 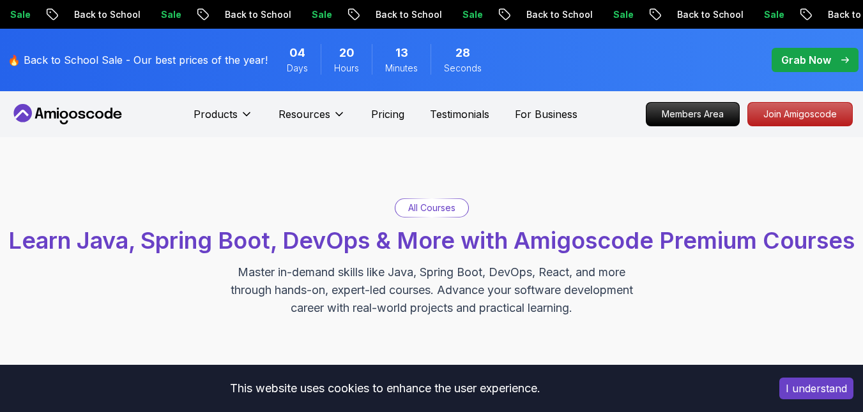 I want to click on p: For Business, so click(x=546, y=114).